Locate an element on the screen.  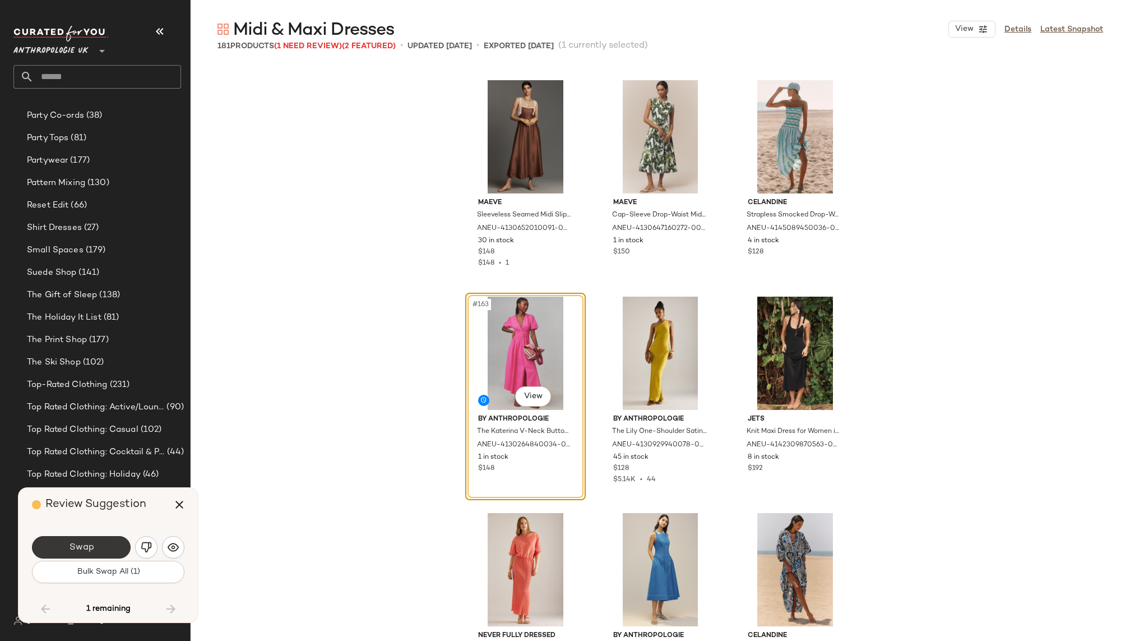
span: JETS is located at coordinates (795, 419).